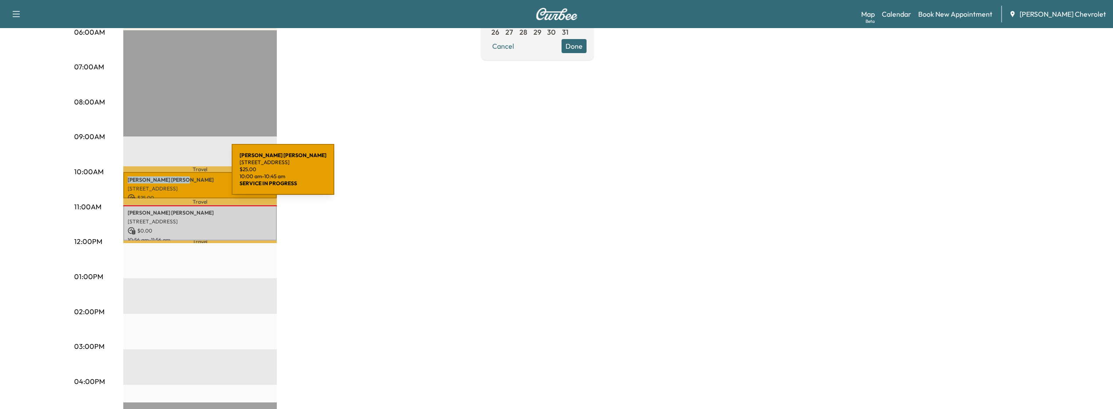  Describe the element at coordinates (870, 21) in the screenshot. I see `div: Beta` at that location.